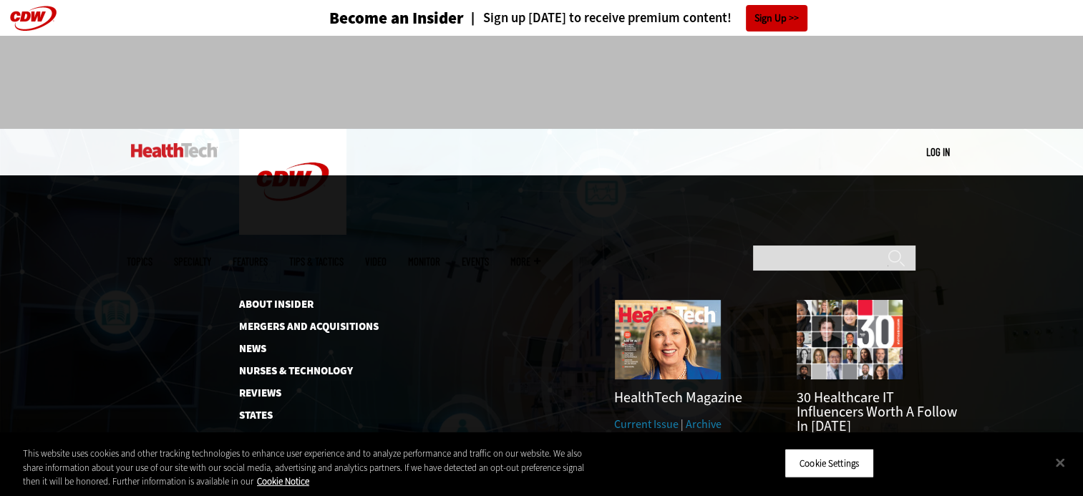 This screenshot has height=496, width=1083. Describe the element at coordinates (850, 339) in the screenshot. I see `img: collage of influencers` at that location.